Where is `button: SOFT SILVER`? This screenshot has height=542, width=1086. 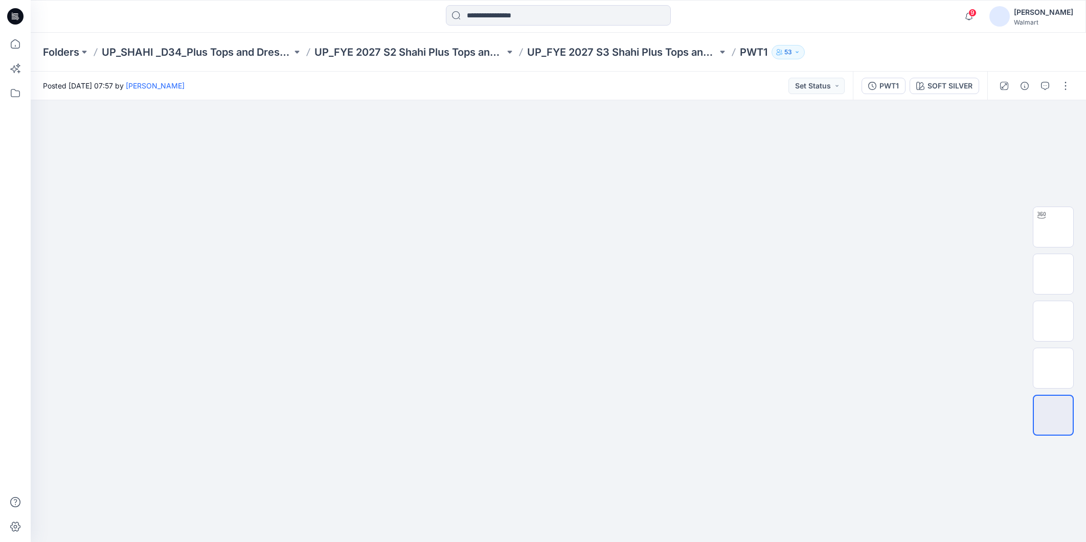 button: SOFT SILVER is located at coordinates (944, 86).